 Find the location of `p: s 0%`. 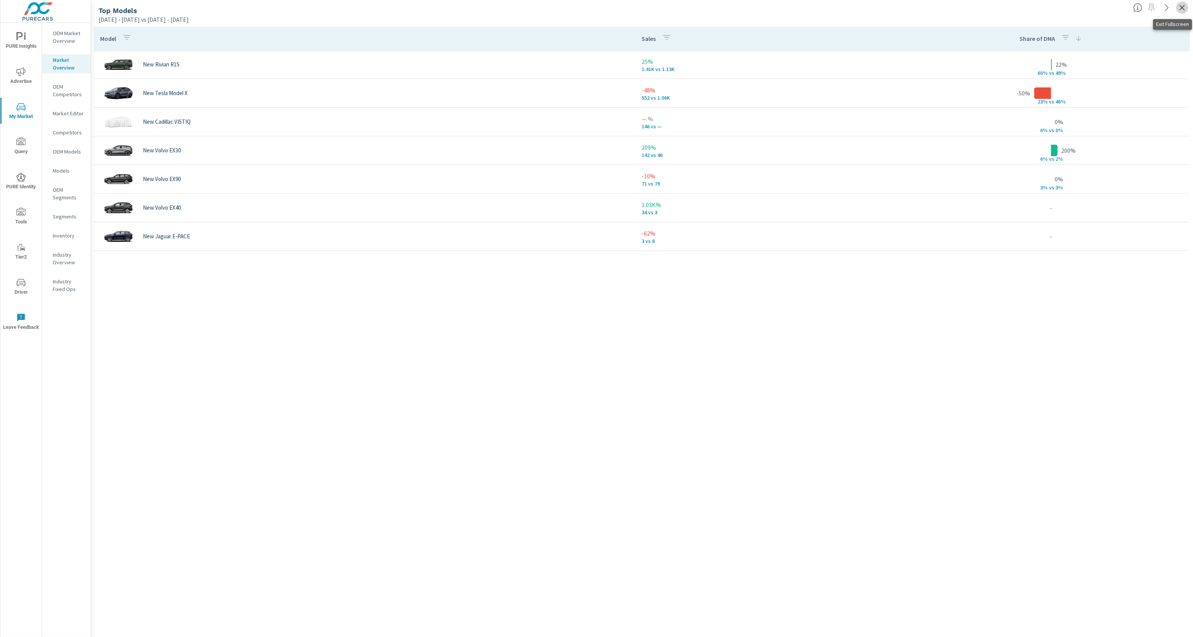

p: s 0% is located at coordinates (1061, 131).